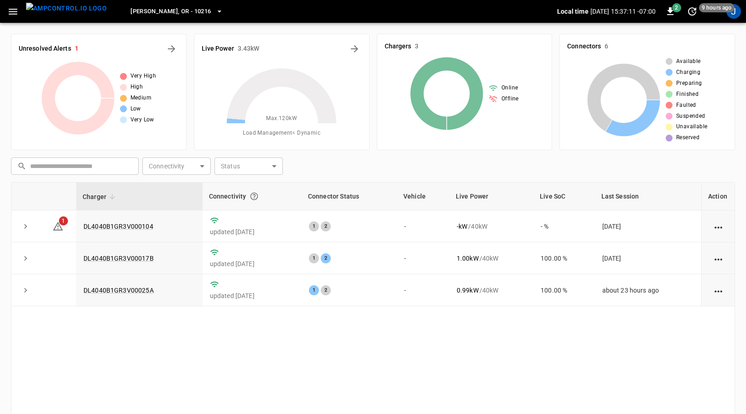  What do you see at coordinates (467, 290) in the screenshot?
I see `p: 0.99 kW` at bounding box center [467, 290].